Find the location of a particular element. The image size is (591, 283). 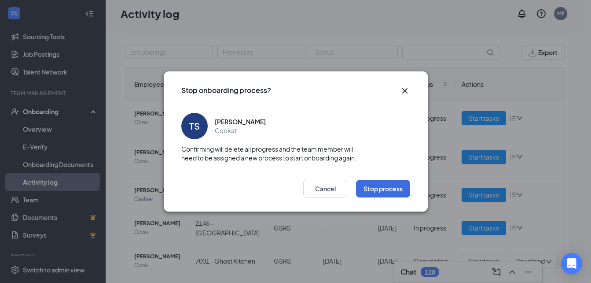

svg: Cross is located at coordinates (405, 91).